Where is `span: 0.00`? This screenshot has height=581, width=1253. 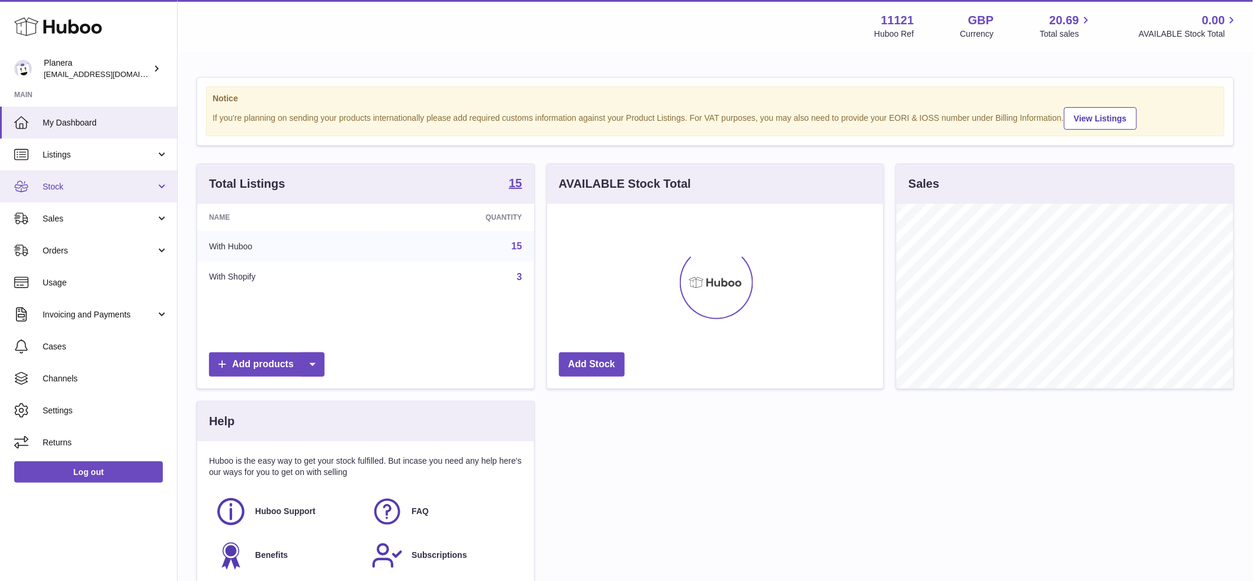 span: 0.00 is located at coordinates (1214, 20).